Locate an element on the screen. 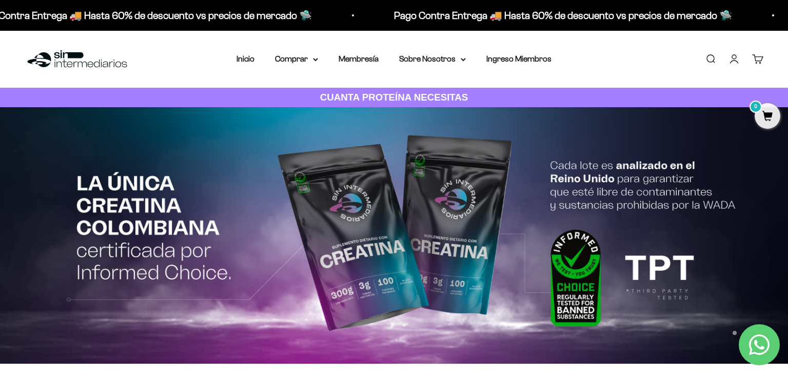 This screenshot has width=788, height=375. summary: Sobre Nosotros is located at coordinates (432, 59).